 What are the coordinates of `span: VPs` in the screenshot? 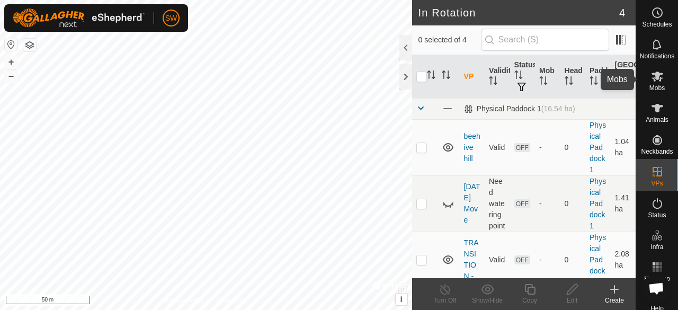 It's located at (657, 183).